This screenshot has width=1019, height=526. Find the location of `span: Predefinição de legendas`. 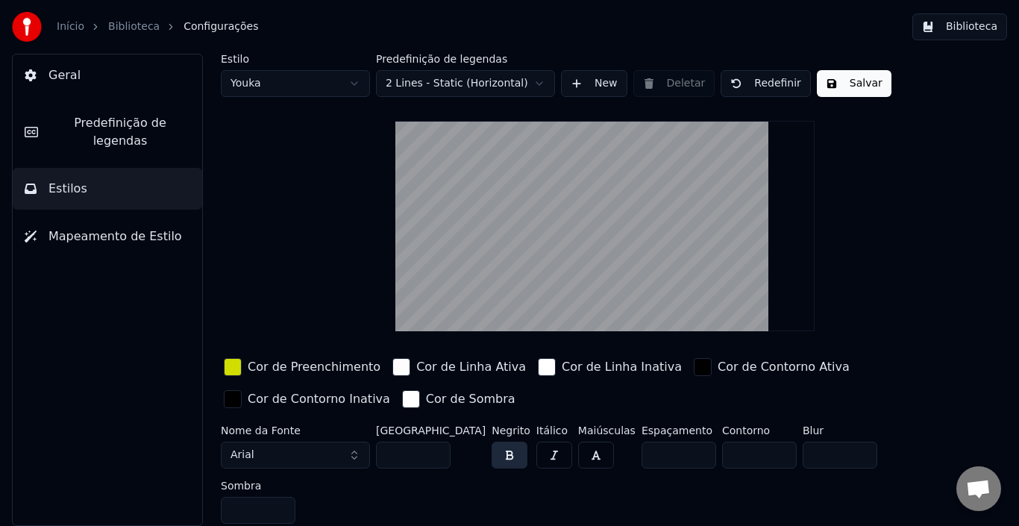

span: Predefinição de legendas is located at coordinates (120, 132).